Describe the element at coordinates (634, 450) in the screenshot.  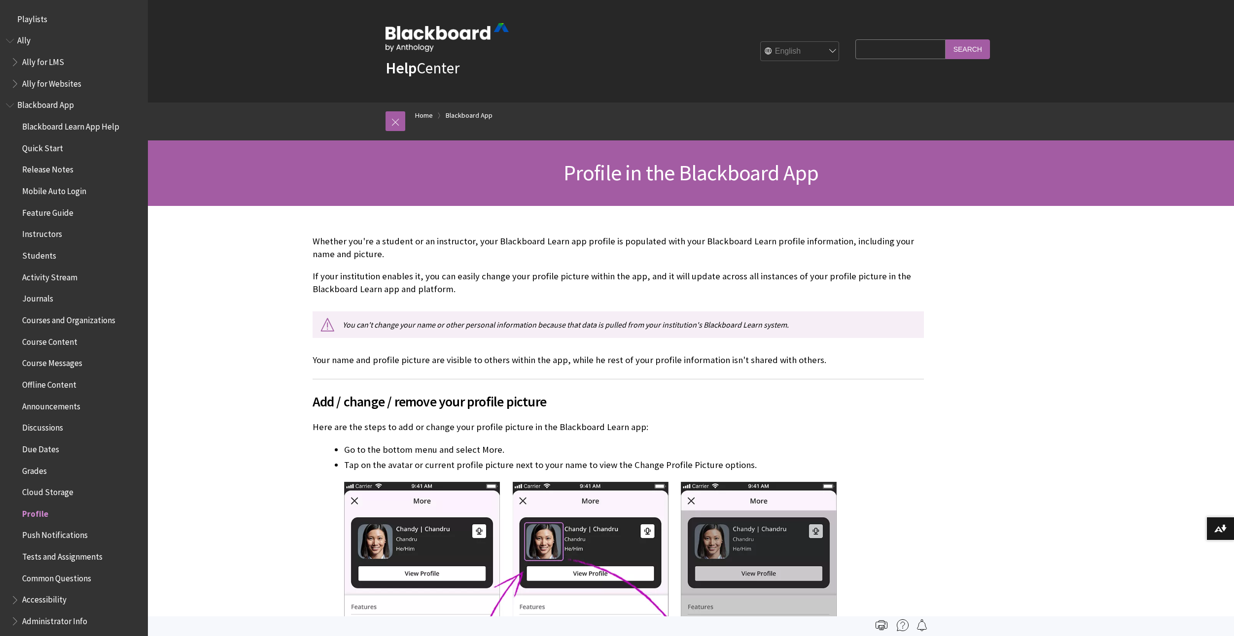
I see `li: Go to the bottom menu and select More.` at that location.